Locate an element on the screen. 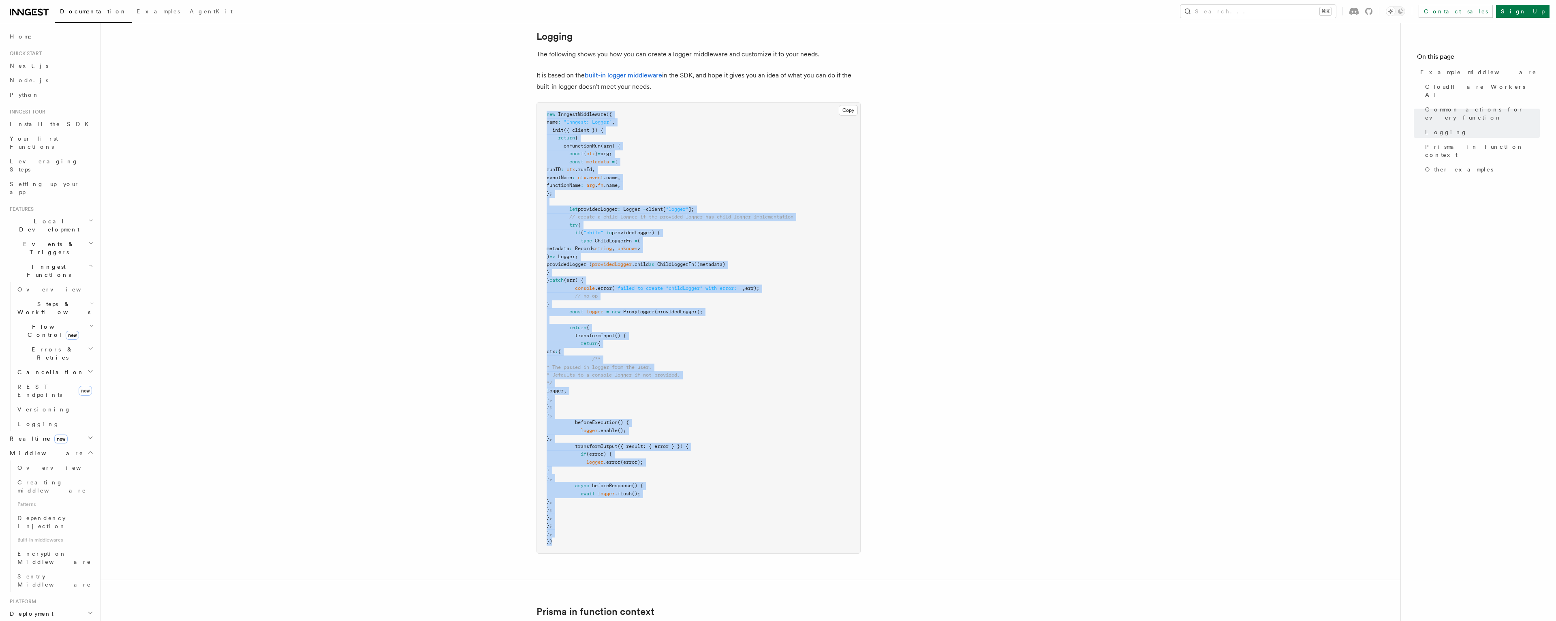 Image resolution: width=1556 pixels, height=621 pixels. span: Features is located at coordinates (20, 209).